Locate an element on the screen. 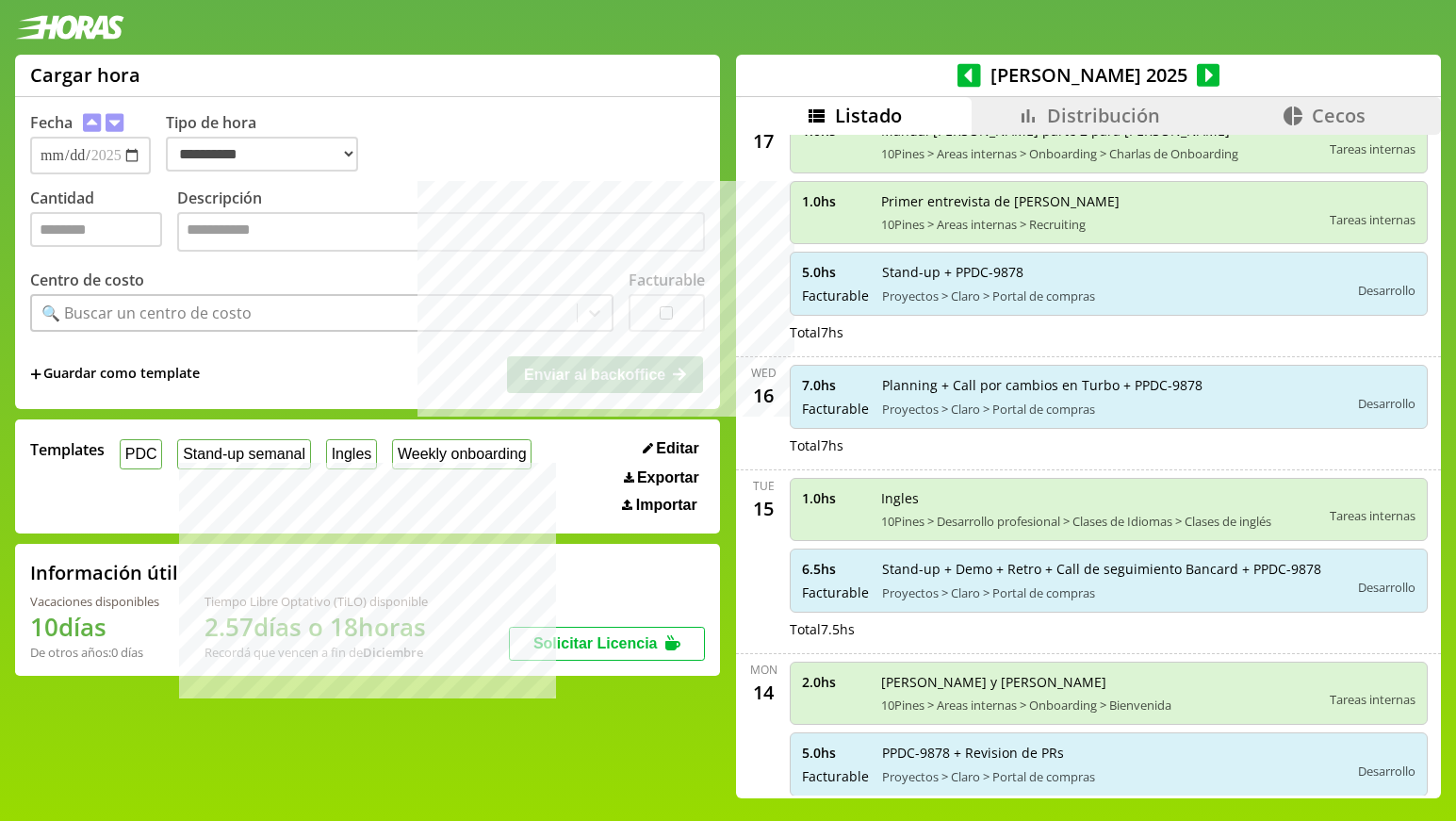 This screenshot has height=821, width=1456. img: logotipo is located at coordinates (69, 27).